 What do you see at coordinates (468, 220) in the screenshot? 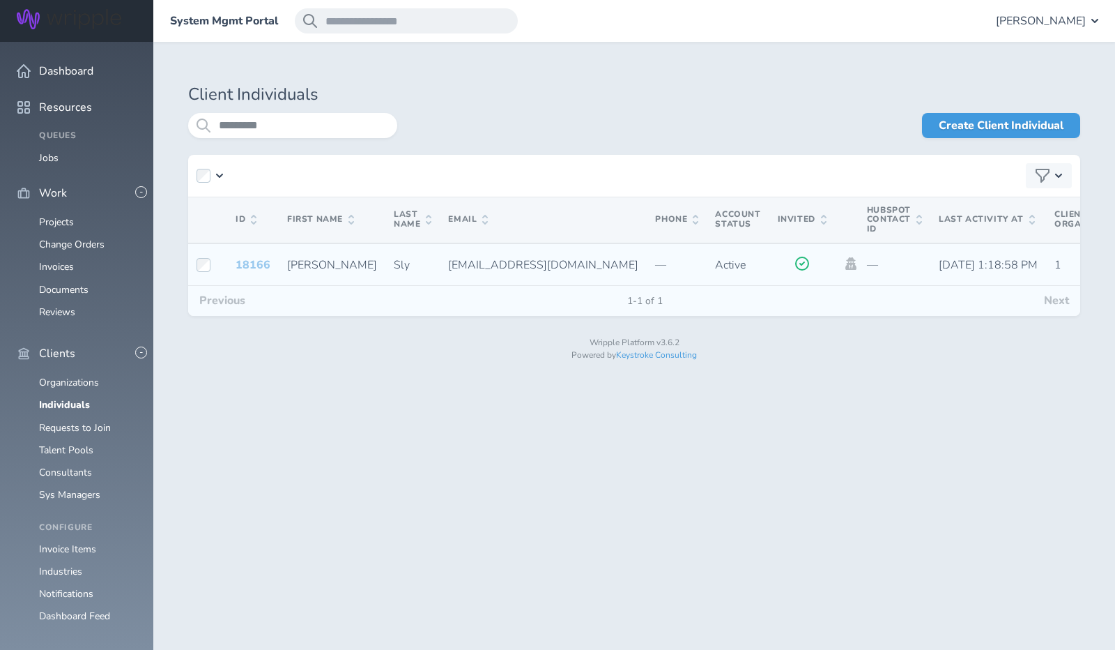
I see `span: Email` at bounding box center [468, 220].